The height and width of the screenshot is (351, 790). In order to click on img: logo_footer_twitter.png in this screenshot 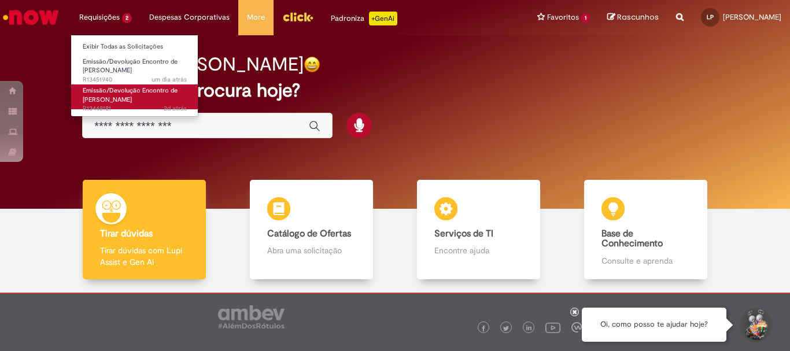, I will do `click(506, 328)`.